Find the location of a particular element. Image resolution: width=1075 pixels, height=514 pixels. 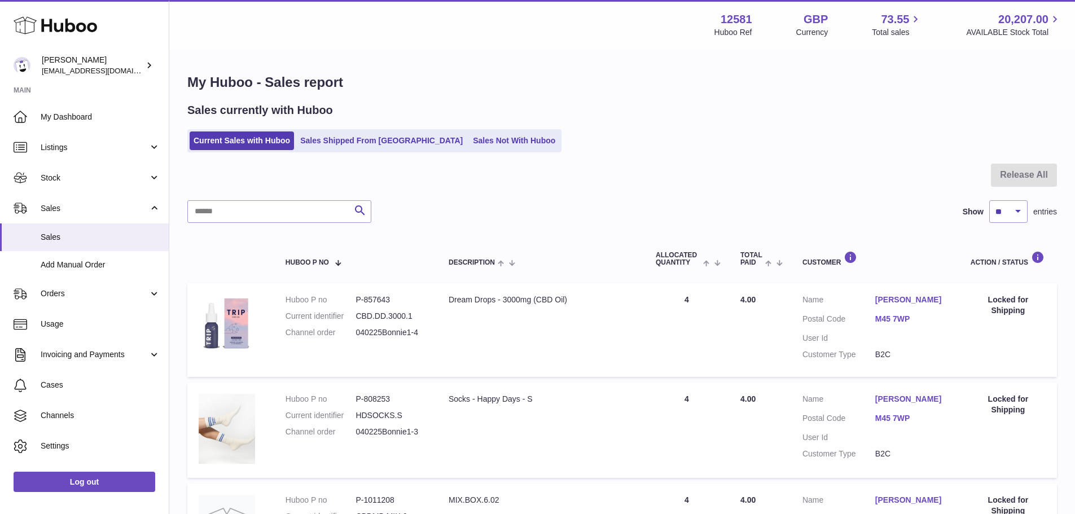

span: Channels is located at coordinates (100, 415).